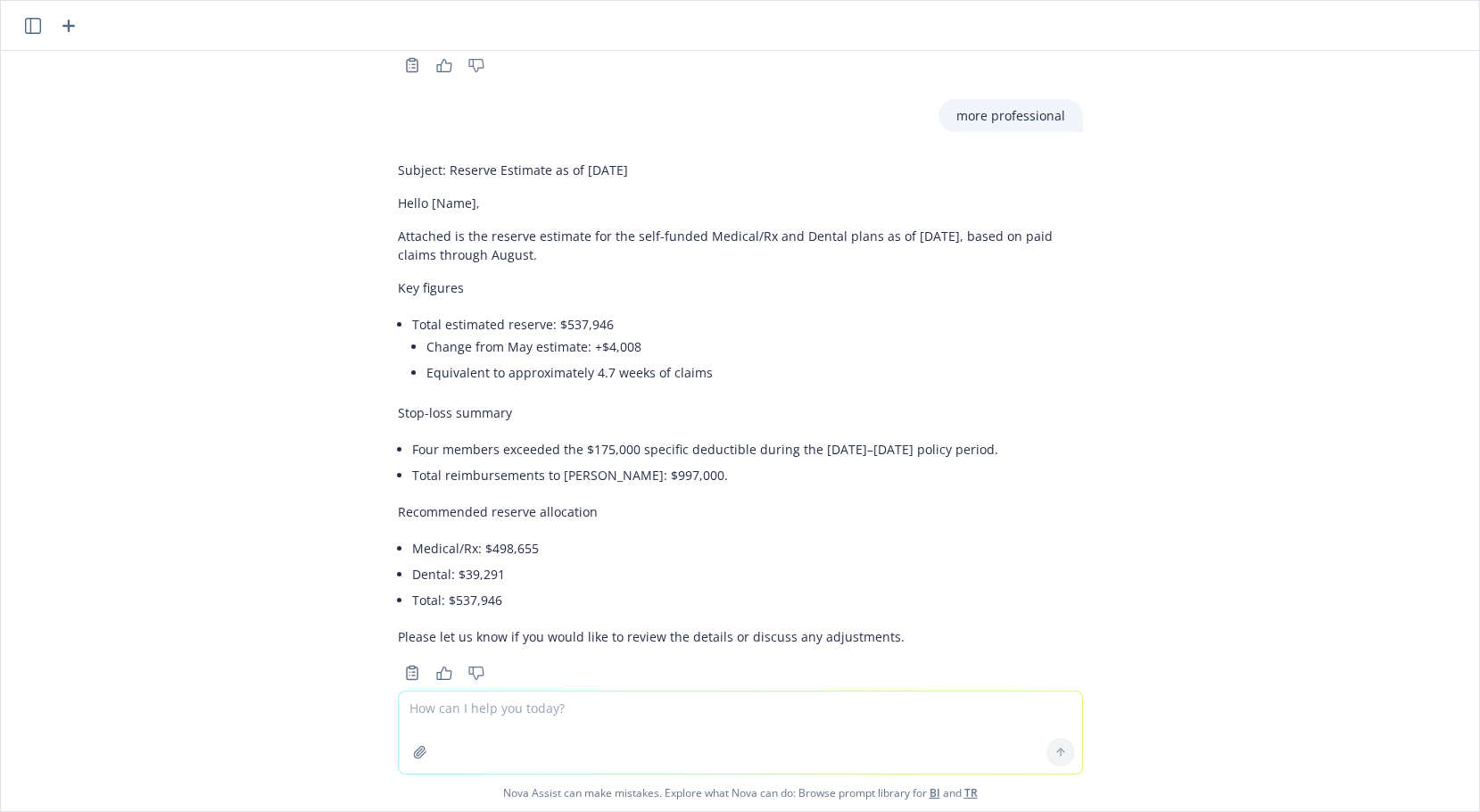  Describe the element at coordinates (740, 636) in the screenshot. I see `p: Please let us know if you would like to review the details or discuss any adjustments.` at that location.